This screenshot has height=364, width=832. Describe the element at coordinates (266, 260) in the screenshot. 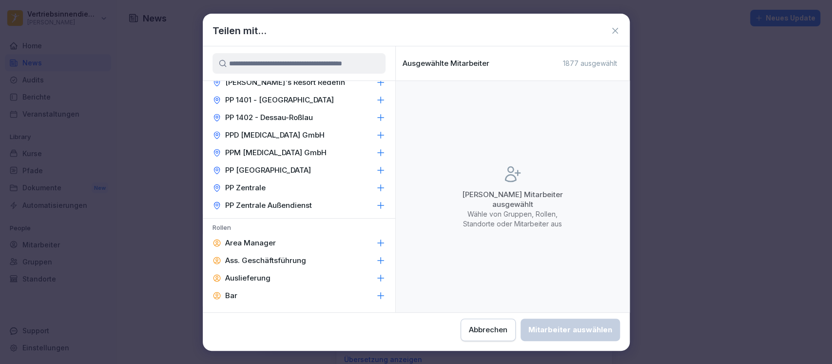

I see `p: Ass. Geschäftsführung` at that location.